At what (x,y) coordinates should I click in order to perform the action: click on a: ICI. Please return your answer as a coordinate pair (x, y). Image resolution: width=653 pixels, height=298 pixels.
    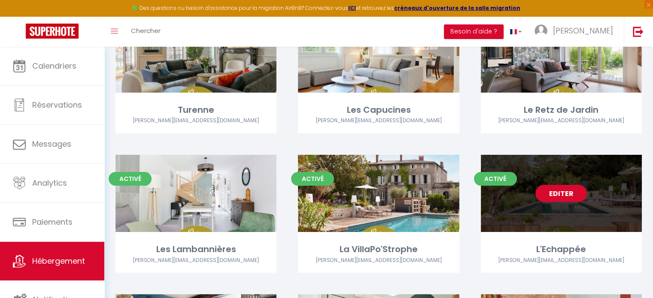
    Looking at the image, I should click on (352, 8).